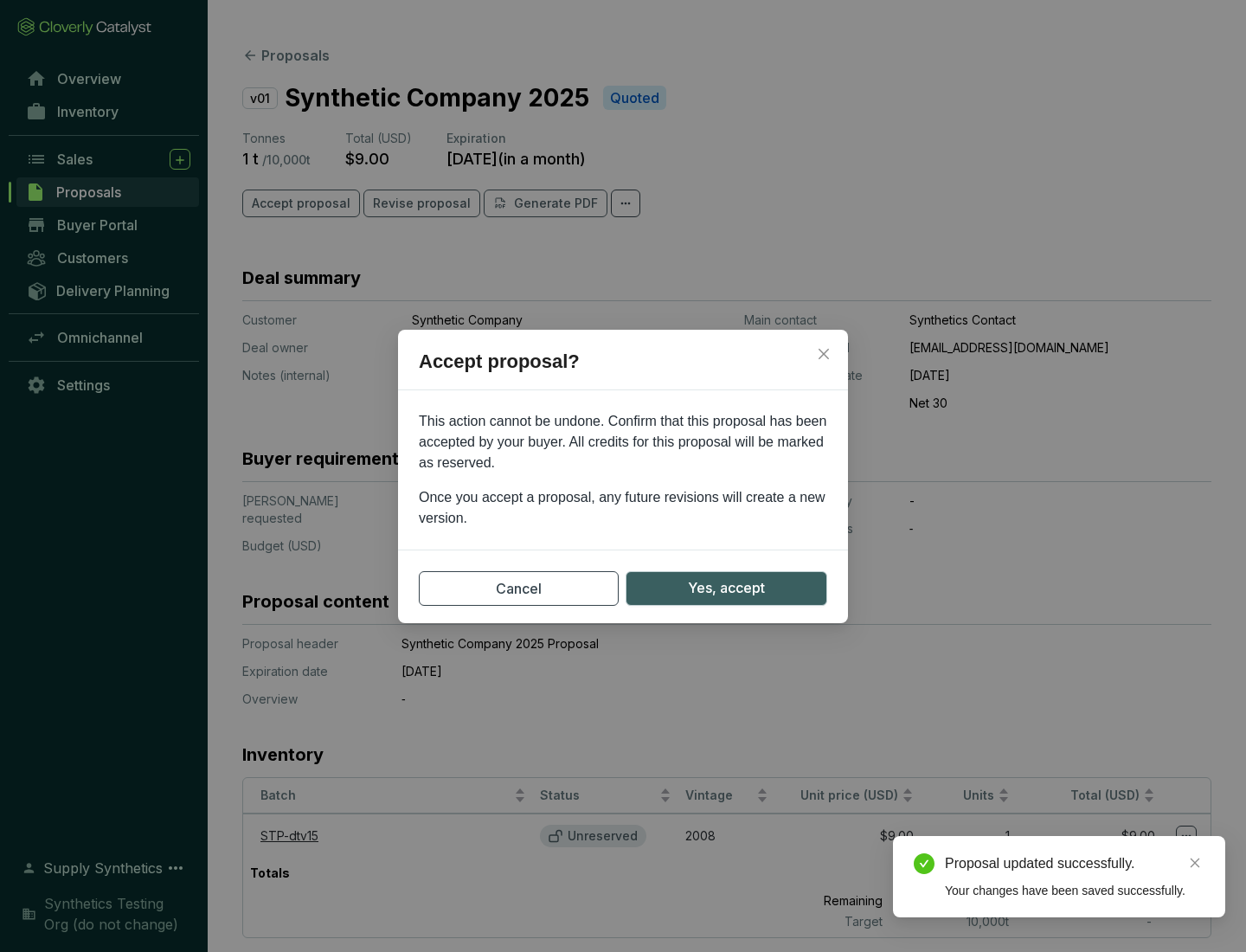 This screenshot has width=1246, height=952. What do you see at coordinates (1195, 862) in the screenshot?
I see `a: Close` at bounding box center [1195, 862].